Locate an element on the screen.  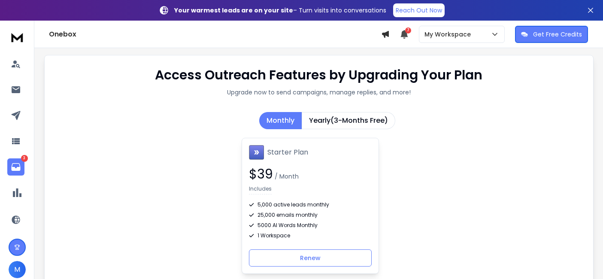
button: M is located at coordinates (17, 270).